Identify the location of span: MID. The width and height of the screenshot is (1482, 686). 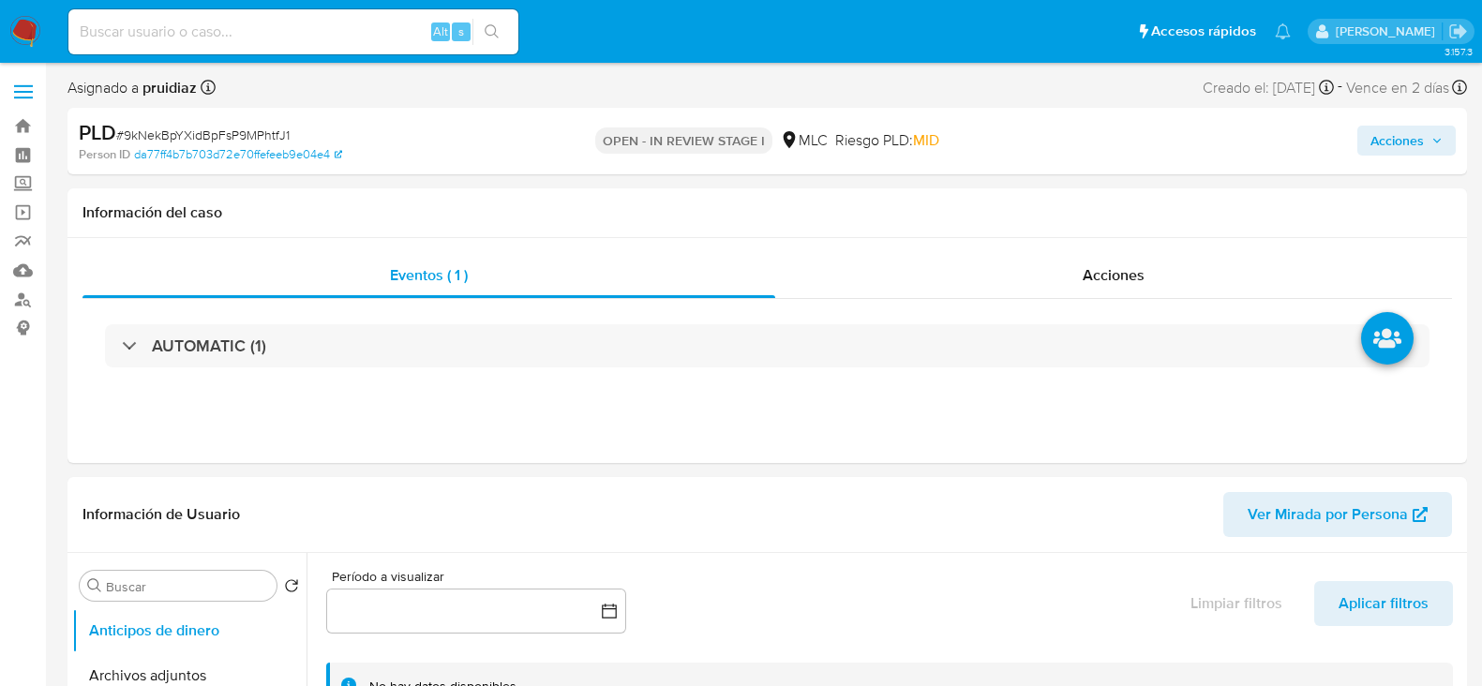
(926, 140).